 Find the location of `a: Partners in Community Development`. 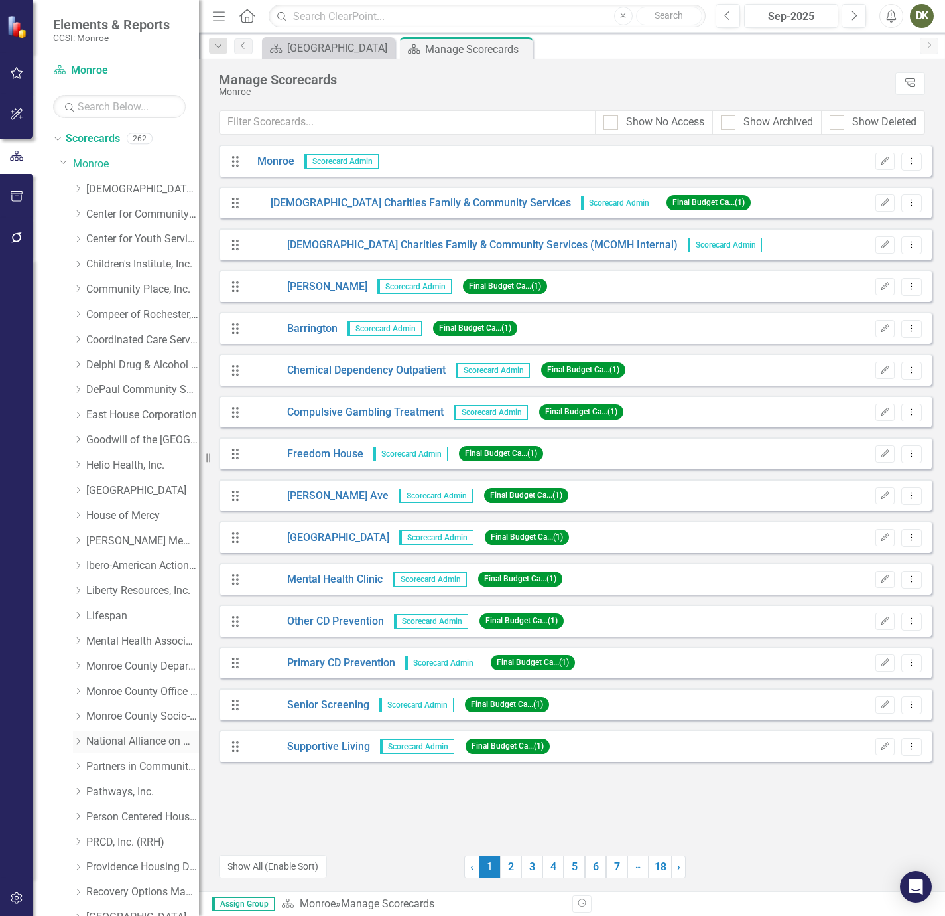

a: Partners in Community Development is located at coordinates (143, 766).